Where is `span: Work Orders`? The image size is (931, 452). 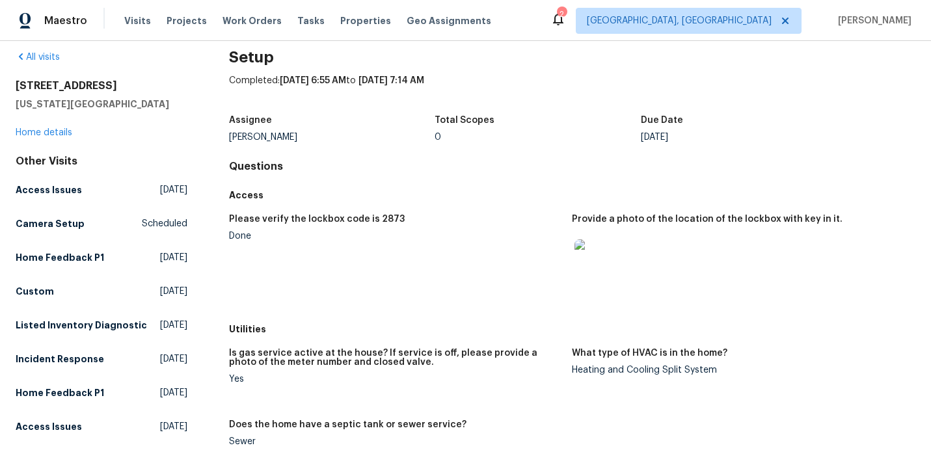
span: Work Orders is located at coordinates (252, 21).